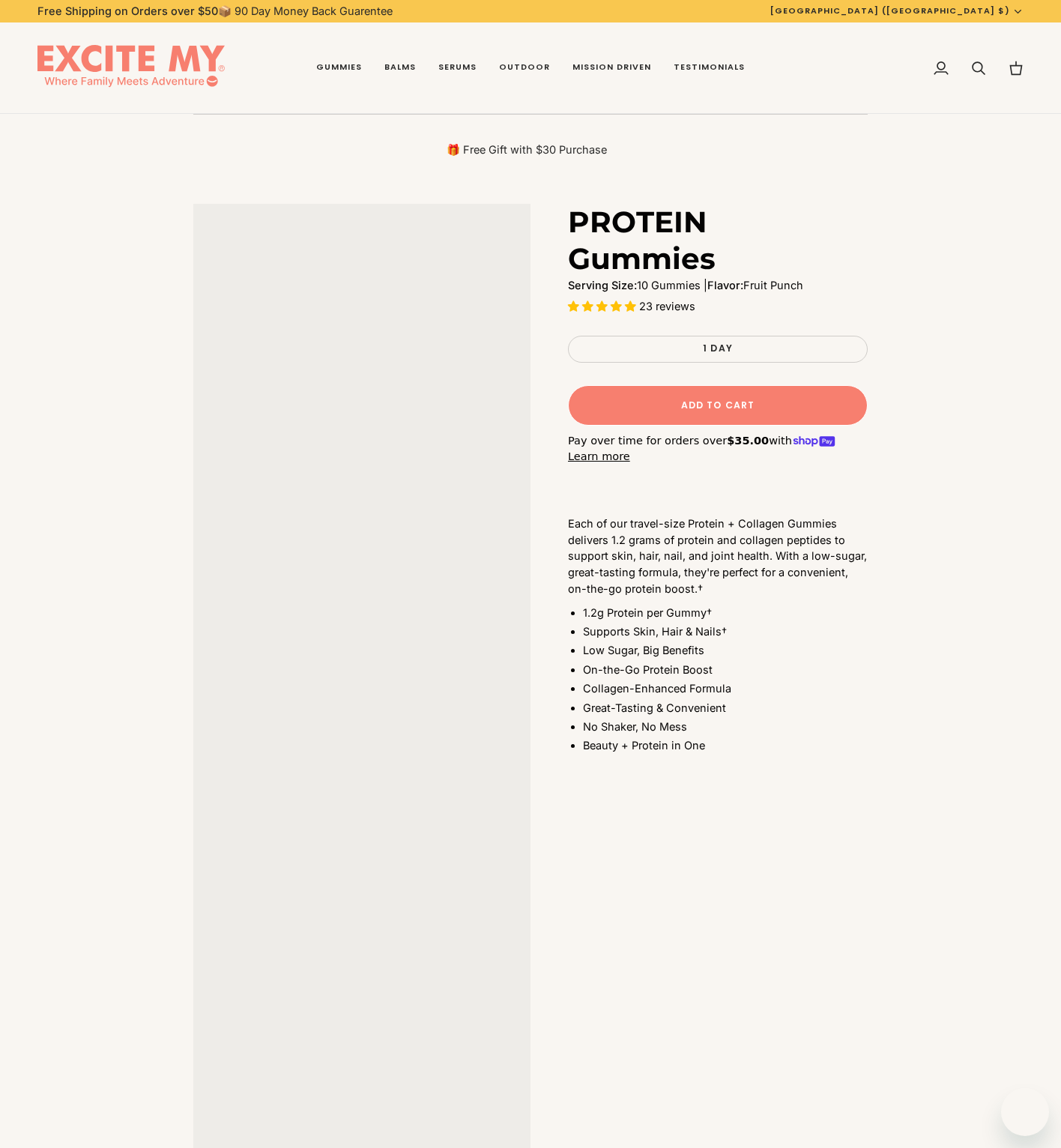 This screenshot has height=1148, width=1061. I want to click on span: 4.96 stars, so click(603, 306).